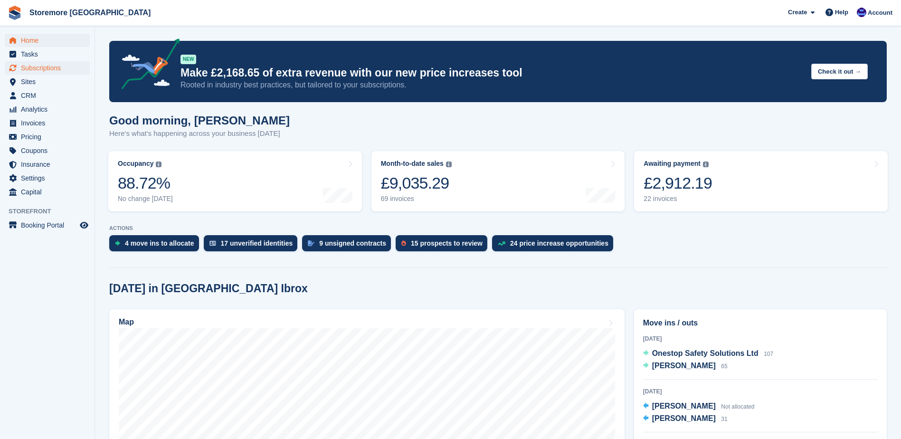  Describe the element at coordinates (412, 163) in the screenshot. I see `div: Month-to-date sales` at that location.